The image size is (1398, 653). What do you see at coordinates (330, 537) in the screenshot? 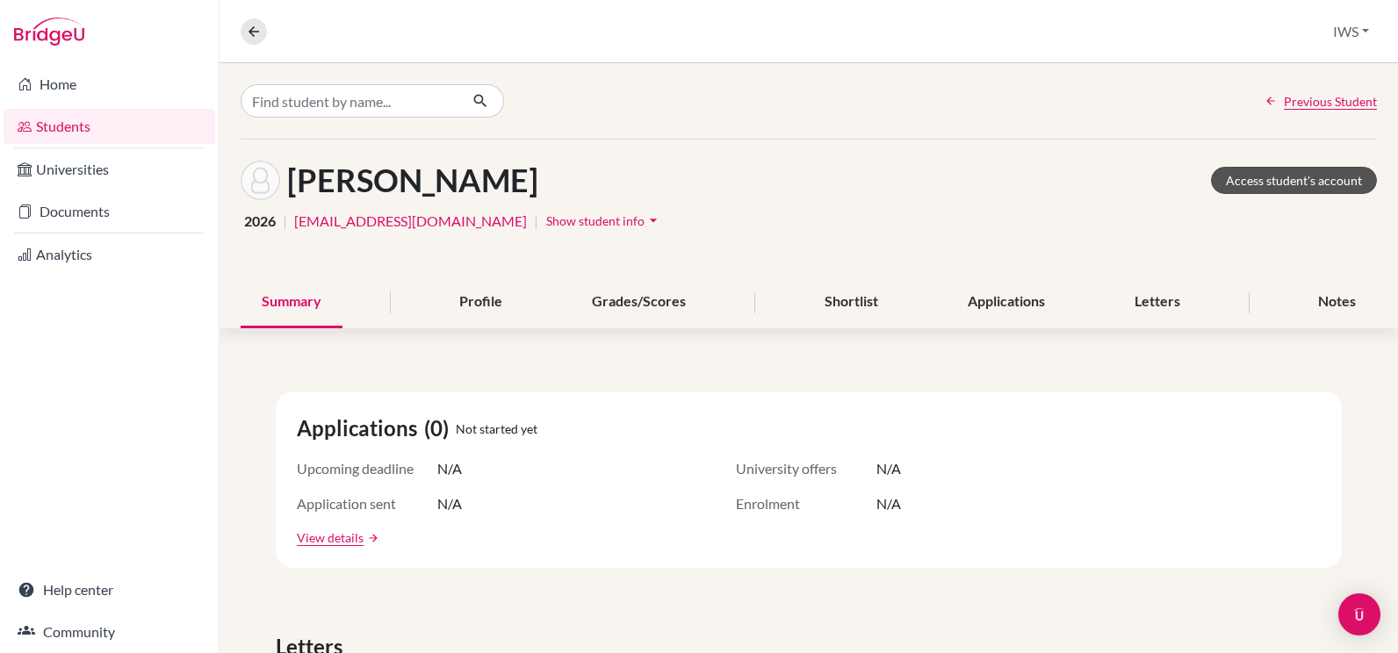
I see `a: View details` at bounding box center [330, 537].